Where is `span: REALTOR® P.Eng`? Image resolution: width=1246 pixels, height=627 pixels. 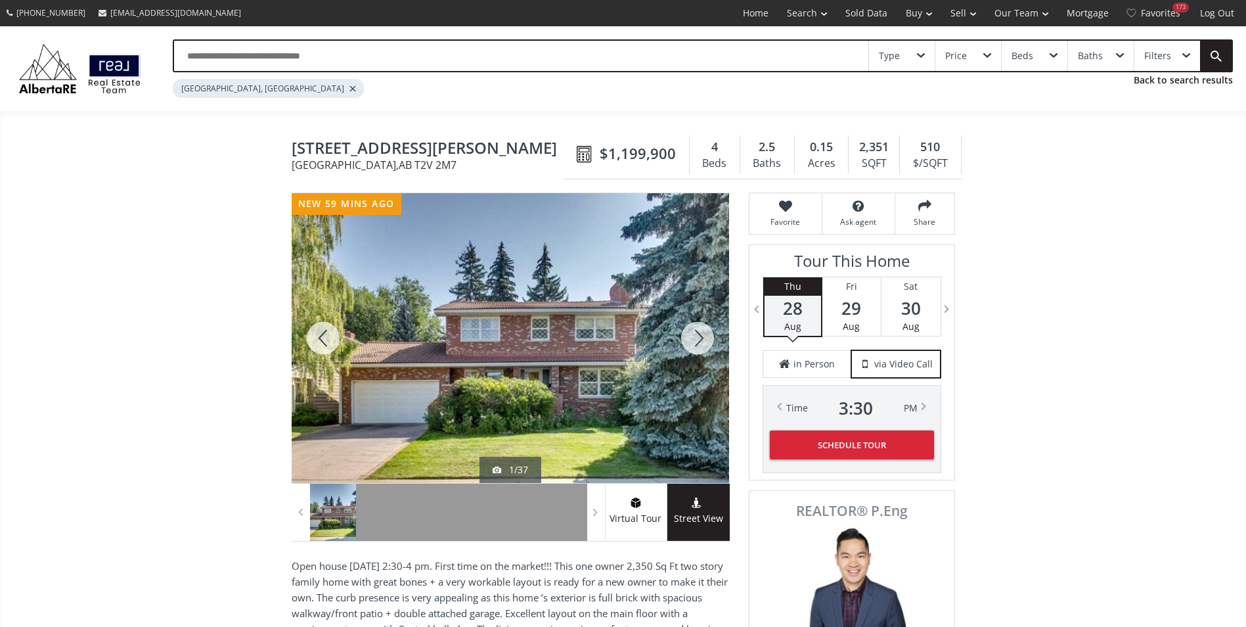
span: REALTOR® P.Eng is located at coordinates (852, 510).